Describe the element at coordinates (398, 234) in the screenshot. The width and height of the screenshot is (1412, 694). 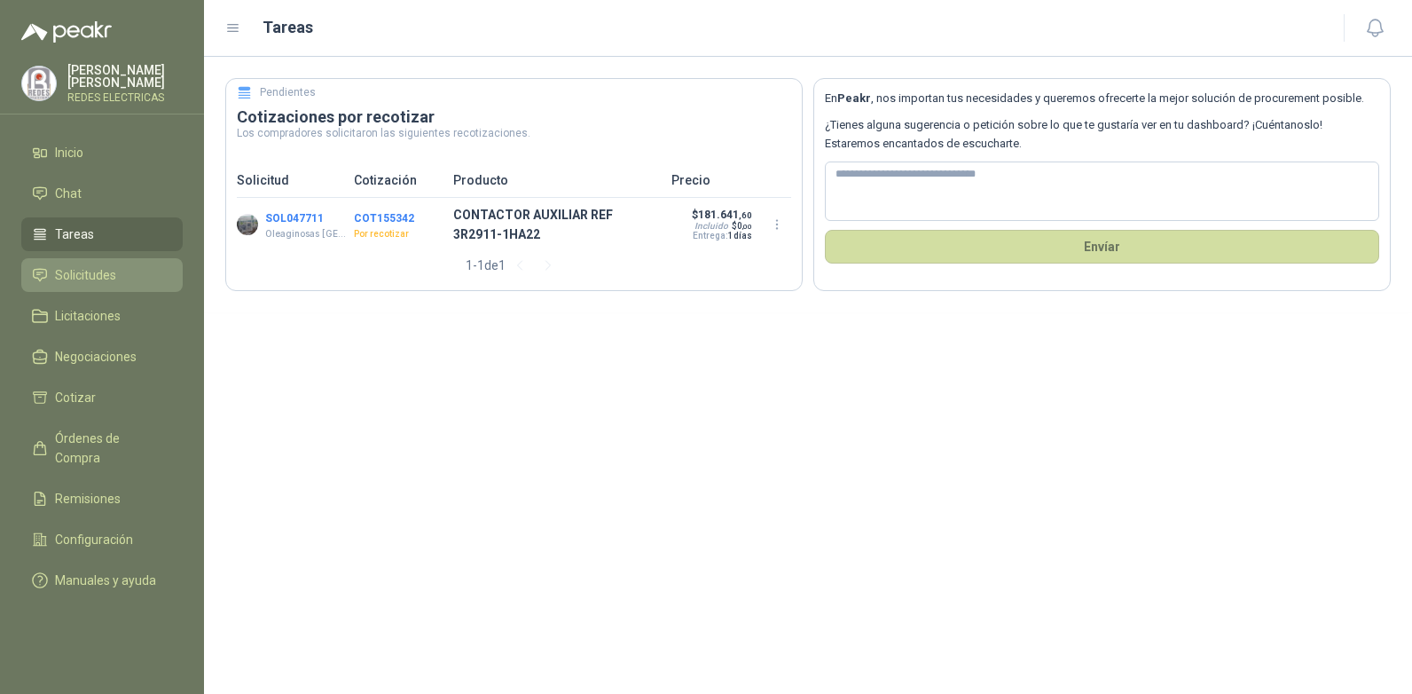
I see `p: Por recotizar` at that location.